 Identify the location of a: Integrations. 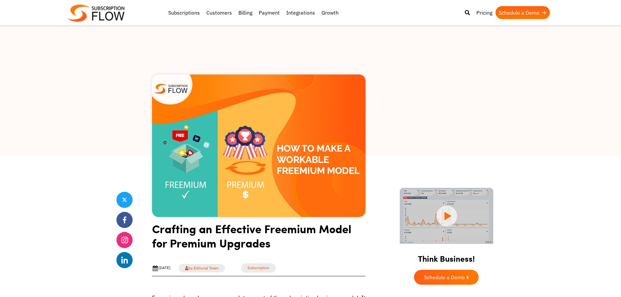
(301, 13).